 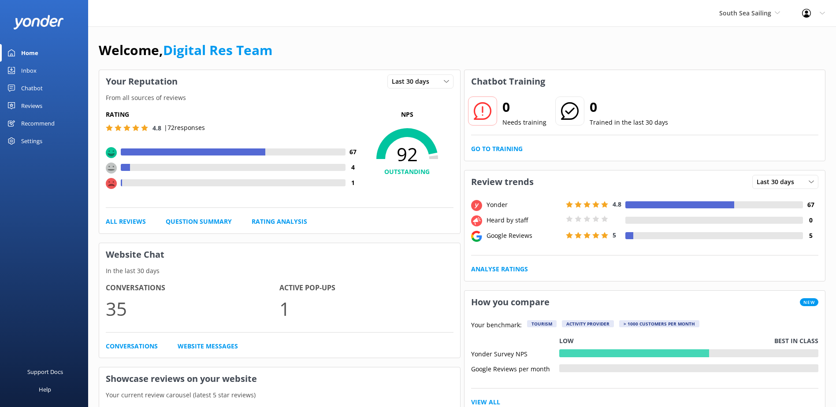 What do you see at coordinates (496, 326) in the screenshot?
I see `p: Your benchmark:` at bounding box center [496, 326].